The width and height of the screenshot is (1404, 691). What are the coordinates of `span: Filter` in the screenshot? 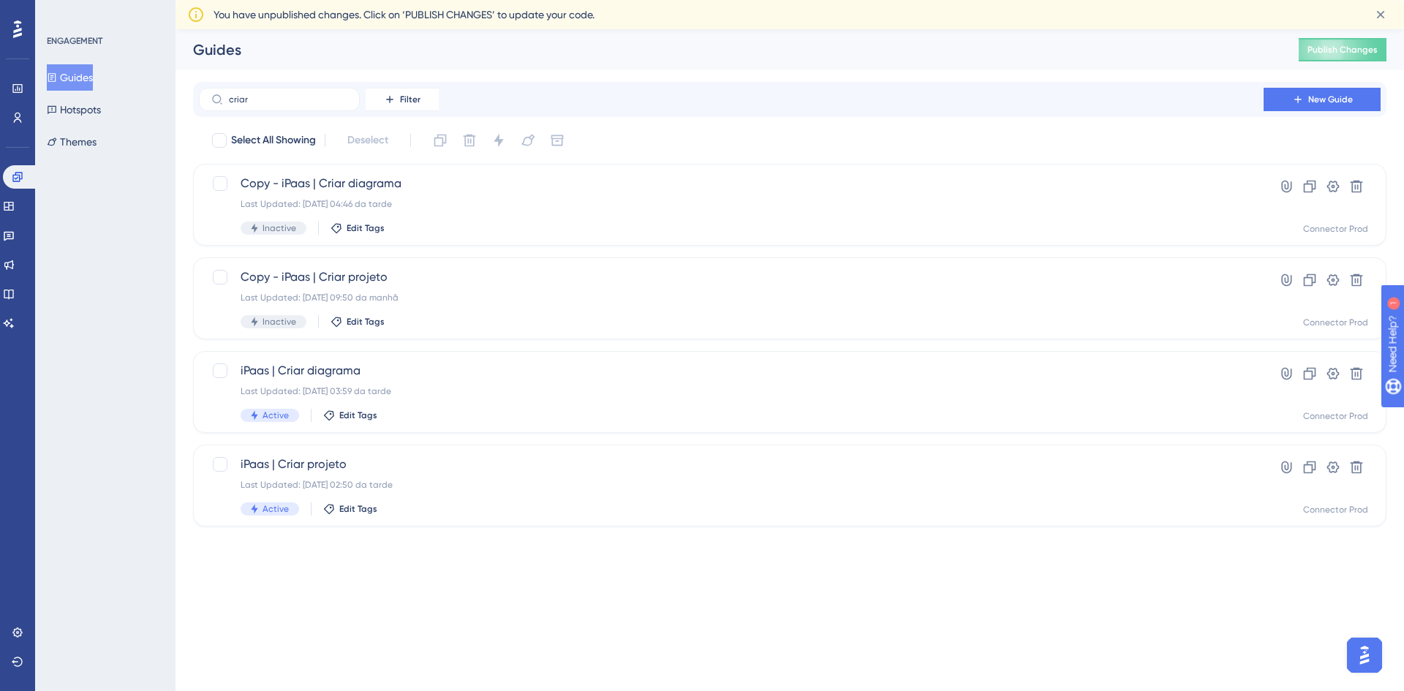 It's located at (410, 99).